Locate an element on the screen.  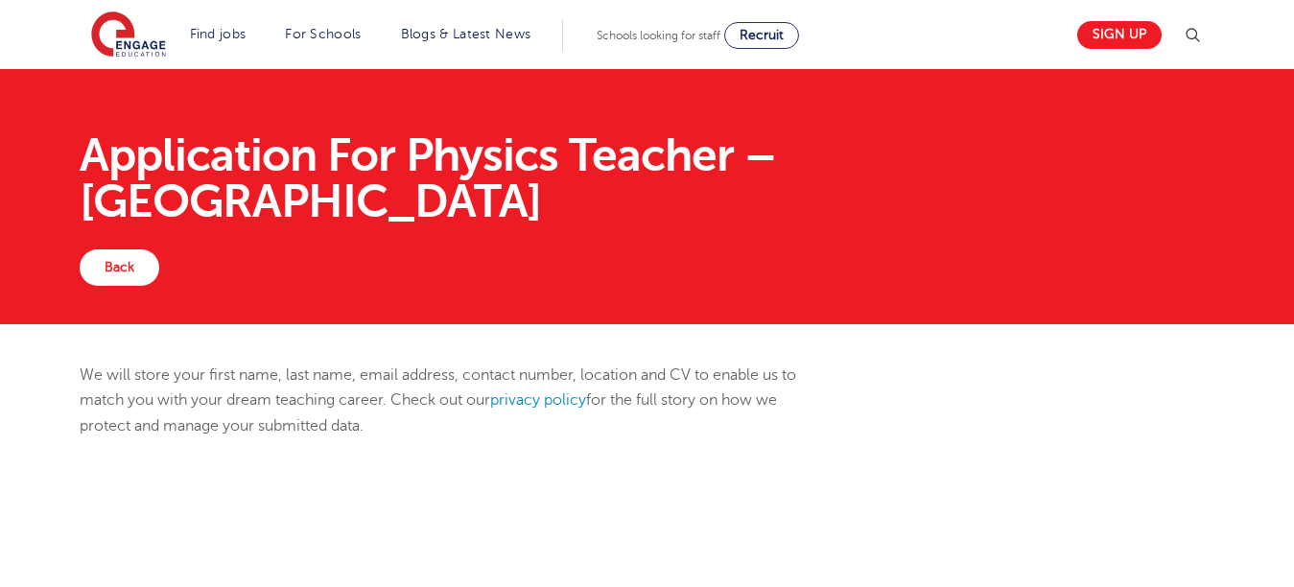
a: Find jobs is located at coordinates (218, 34).